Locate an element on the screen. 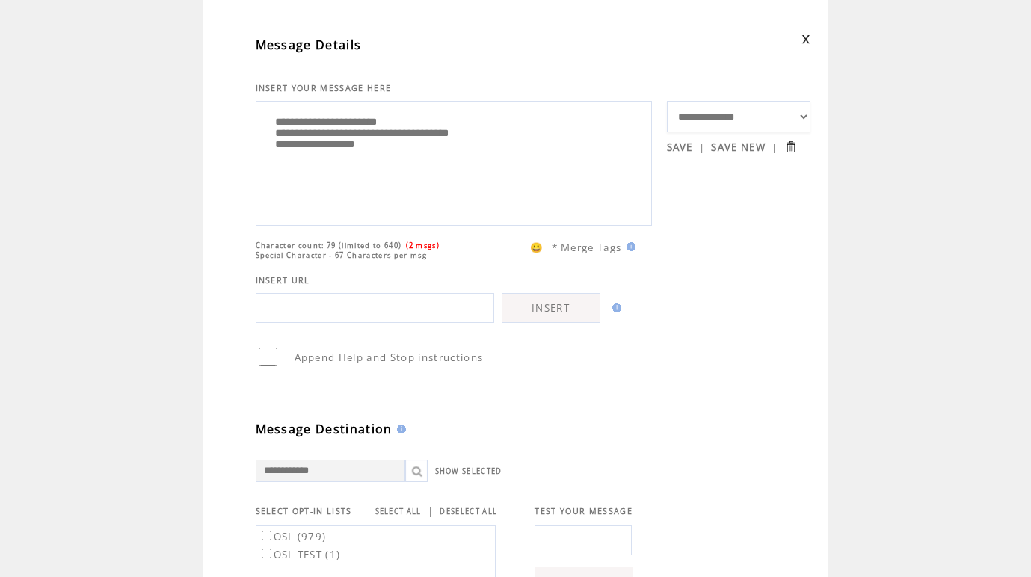  a: SAVE is located at coordinates (679, 147).